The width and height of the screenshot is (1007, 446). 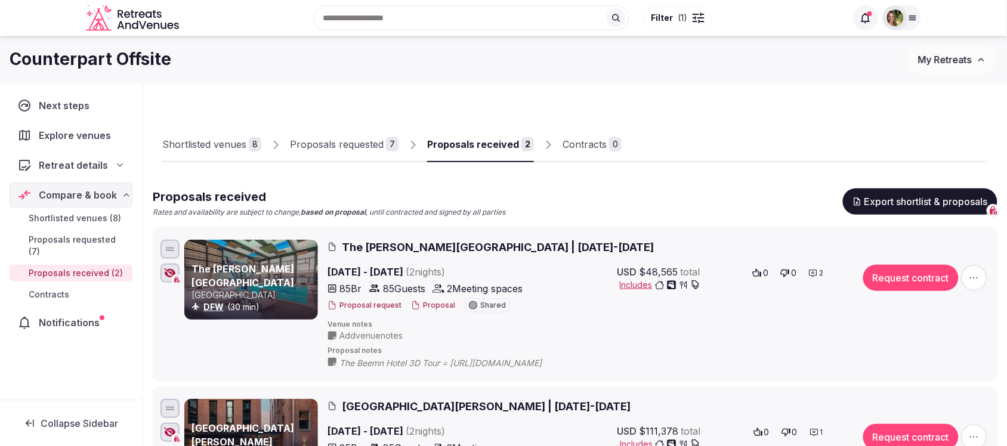 What do you see at coordinates (350, 289) in the screenshot?
I see `span: 85 Br` at bounding box center [350, 289].